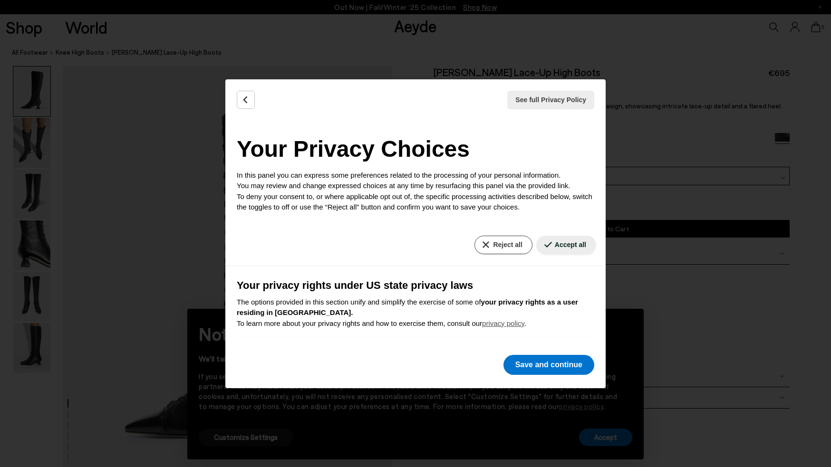 This screenshot has width=831, height=467. Describe the element at coordinates (503, 323) in the screenshot. I see `a: privacy policy` at that location.